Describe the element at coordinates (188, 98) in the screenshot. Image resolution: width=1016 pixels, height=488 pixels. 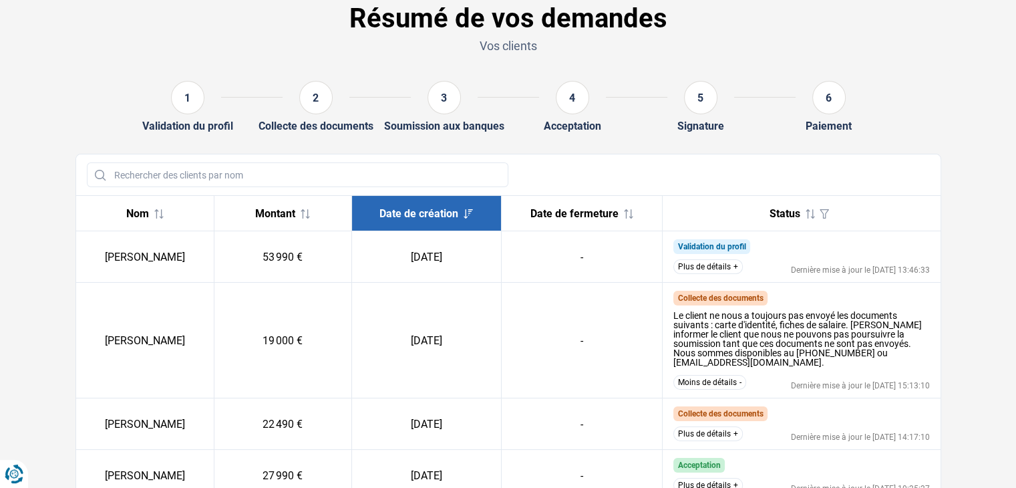
I see `div: 1` at that location.